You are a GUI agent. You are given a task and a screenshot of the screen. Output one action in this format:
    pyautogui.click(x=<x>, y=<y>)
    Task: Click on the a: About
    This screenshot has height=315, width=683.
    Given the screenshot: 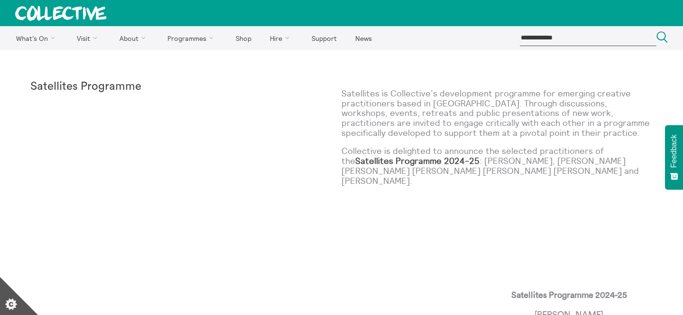 What is the action you would take?
    pyautogui.click(x=134, y=38)
    